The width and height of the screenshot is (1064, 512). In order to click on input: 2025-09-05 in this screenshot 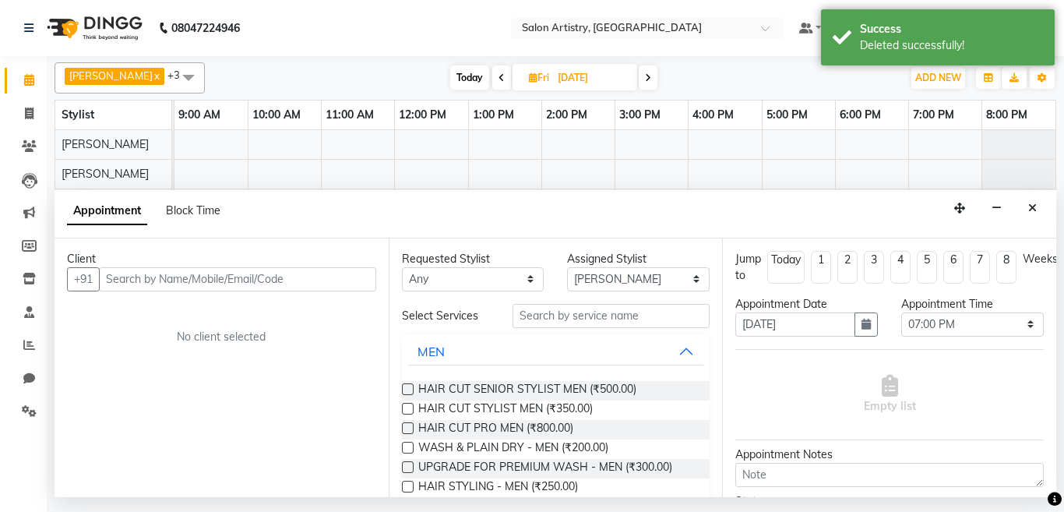, I will do `click(592, 78)`.